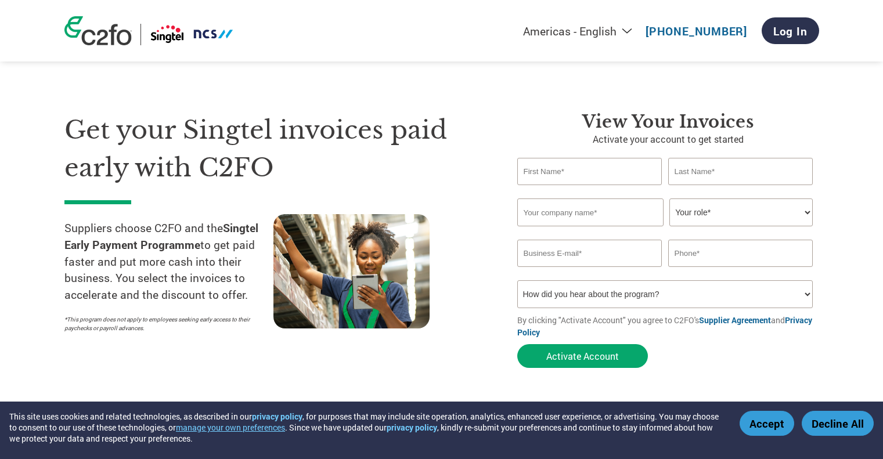 This screenshot has height=459, width=883. Describe the element at coordinates (591, 213) in the screenshot. I see `input: Your company name*` at that location.